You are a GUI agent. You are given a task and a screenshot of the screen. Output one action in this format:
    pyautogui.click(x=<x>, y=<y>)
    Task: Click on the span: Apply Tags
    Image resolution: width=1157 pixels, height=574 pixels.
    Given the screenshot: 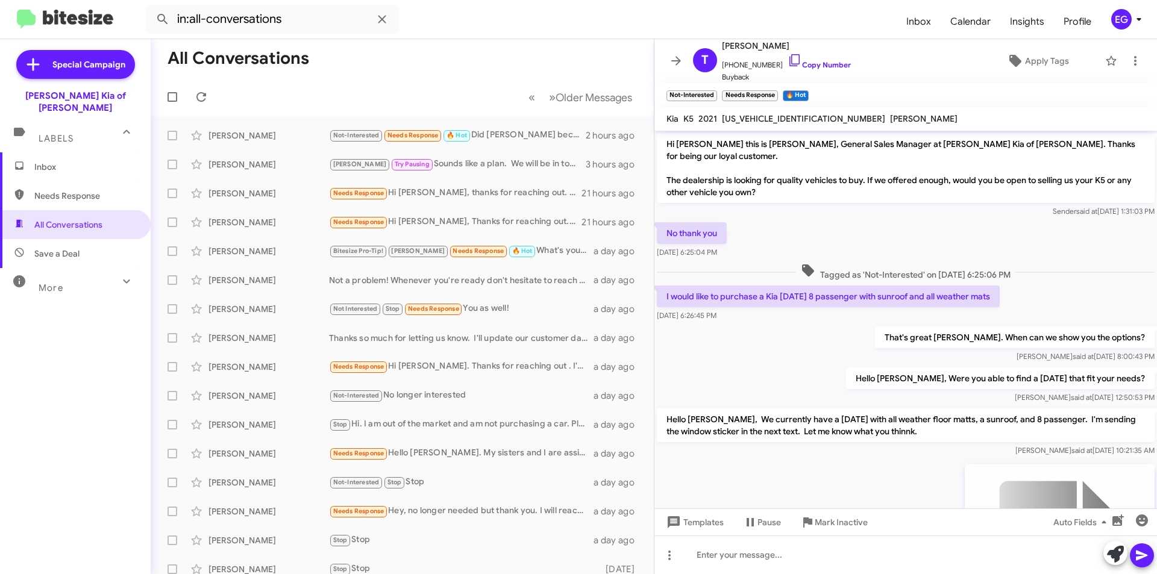 What is the action you would take?
    pyautogui.click(x=1047, y=61)
    